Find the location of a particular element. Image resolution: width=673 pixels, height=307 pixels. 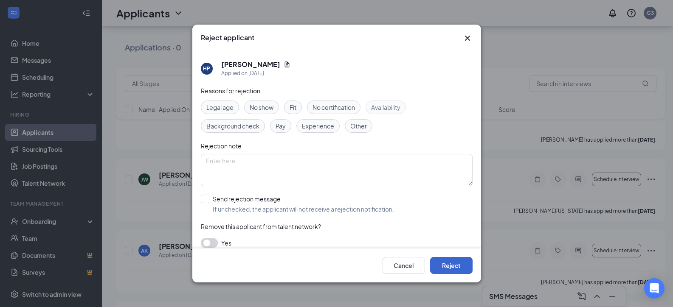

span: Experience is located at coordinates (318, 126).